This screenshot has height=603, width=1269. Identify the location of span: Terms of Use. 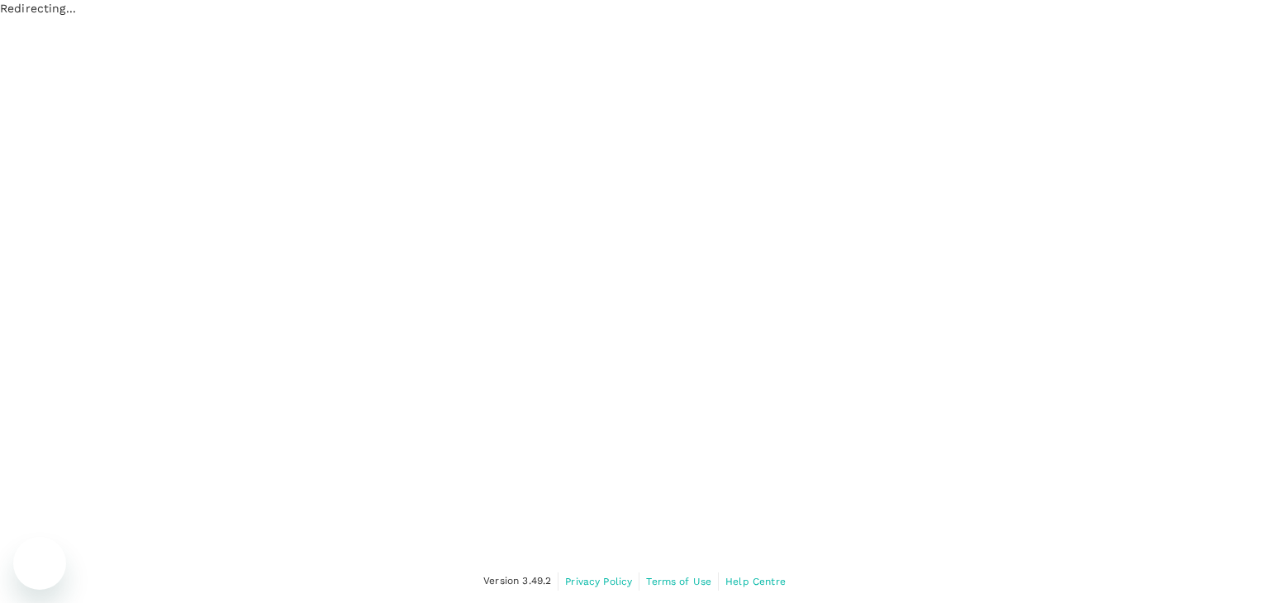
(678, 582).